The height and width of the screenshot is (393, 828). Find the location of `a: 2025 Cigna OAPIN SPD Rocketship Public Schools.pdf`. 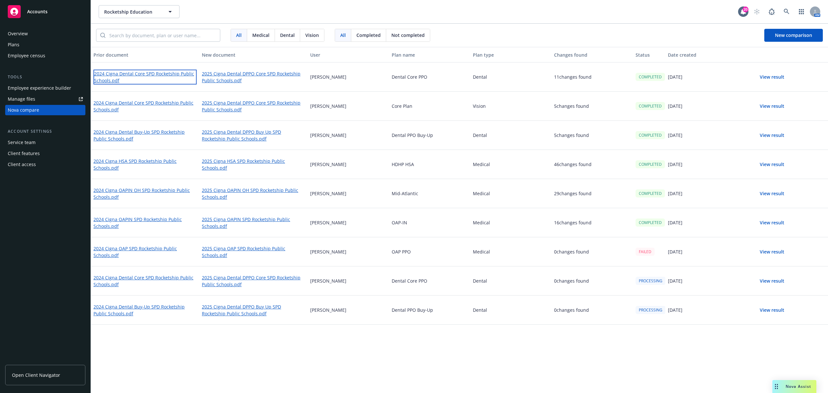

a: 2025 Cigna OAPIN SPD Rocketship Public Schools.pdf is located at coordinates (253, 223).